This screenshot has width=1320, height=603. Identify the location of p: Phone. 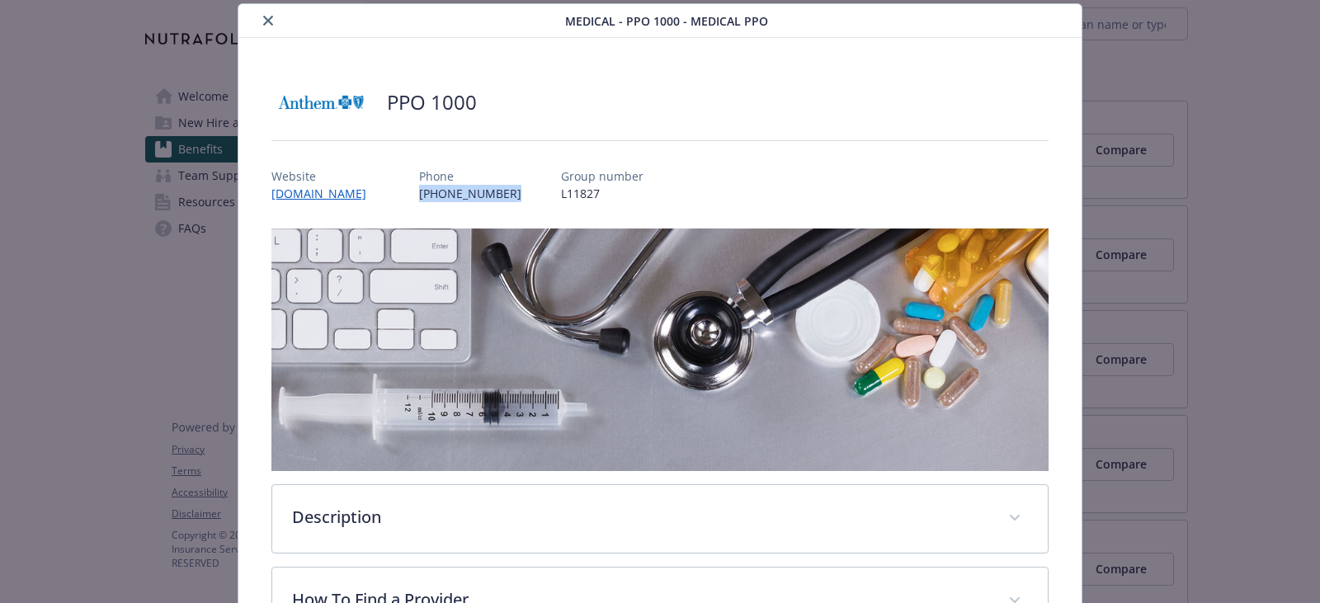
(470, 176).